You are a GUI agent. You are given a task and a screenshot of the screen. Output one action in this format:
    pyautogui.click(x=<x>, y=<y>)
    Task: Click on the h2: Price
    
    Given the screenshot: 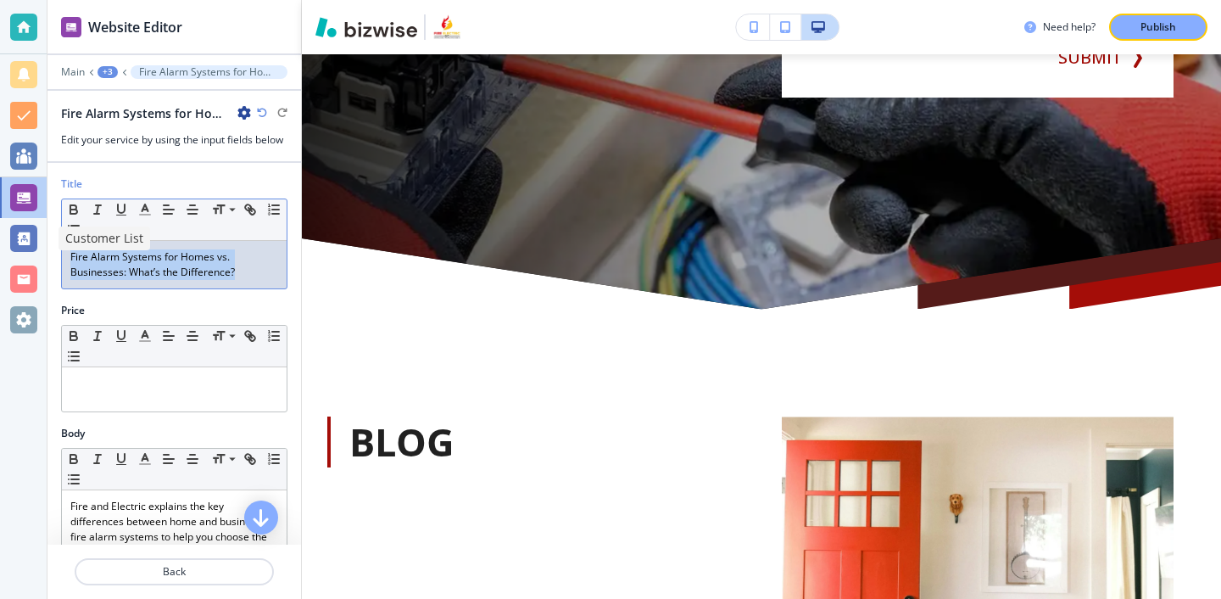 What is the action you would take?
    pyautogui.click(x=73, y=310)
    